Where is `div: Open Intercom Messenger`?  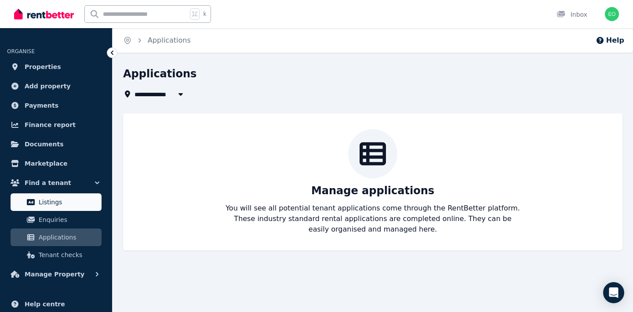 div: Open Intercom Messenger is located at coordinates (614, 293).